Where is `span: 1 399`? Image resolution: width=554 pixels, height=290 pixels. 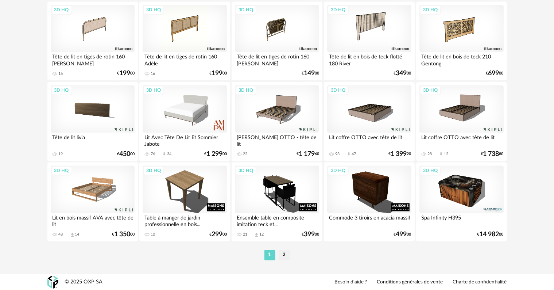 span: 1 399 is located at coordinates (399, 154).